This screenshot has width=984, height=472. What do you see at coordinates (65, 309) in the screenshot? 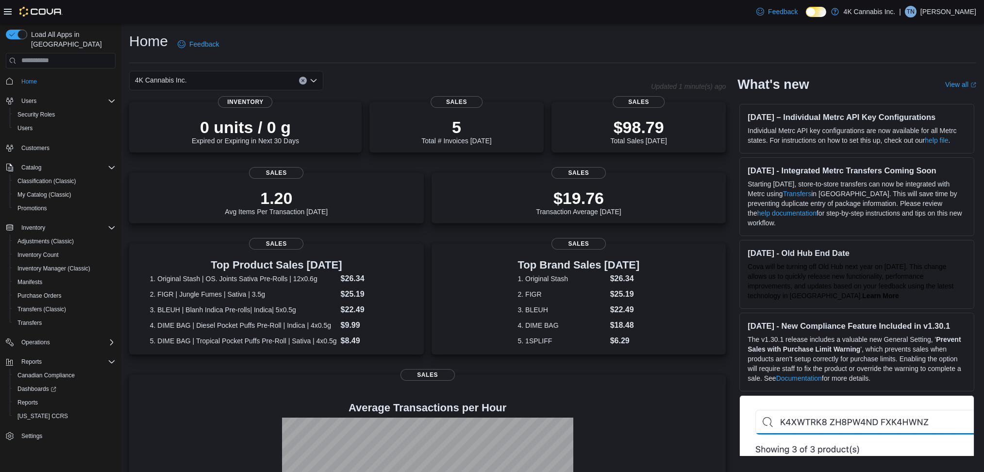
I see `button: Transfers (Classic)` at bounding box center [65, 309].